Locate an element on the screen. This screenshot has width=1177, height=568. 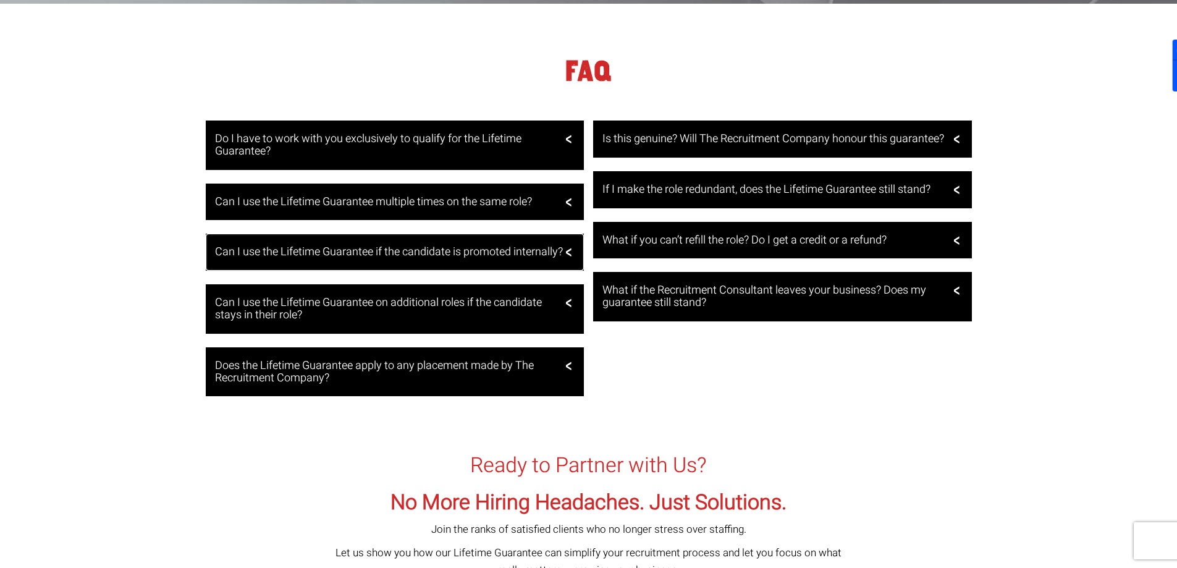
a: Can I use the Lifetime Guarantee if the candidate is promoted internally? is located at coordinates (395, 252).